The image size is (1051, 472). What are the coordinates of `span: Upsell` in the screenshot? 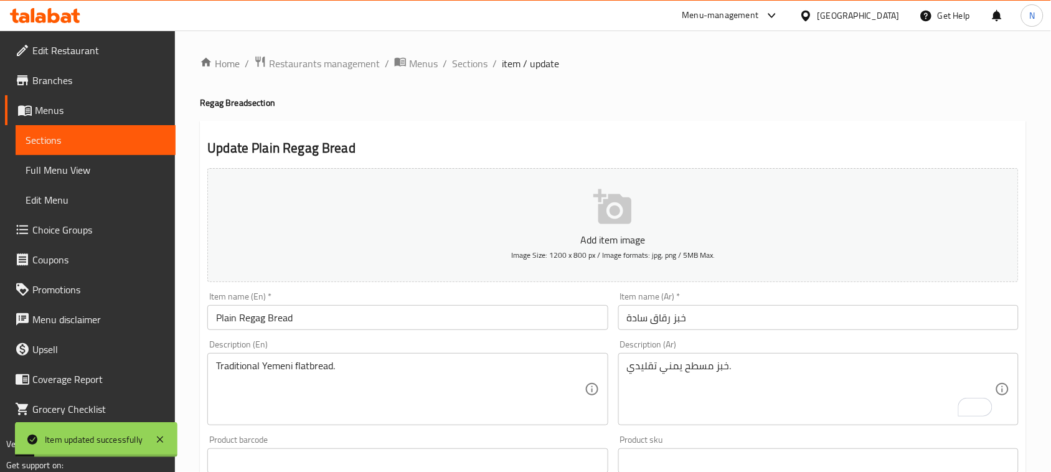 It's located at (99, 349).